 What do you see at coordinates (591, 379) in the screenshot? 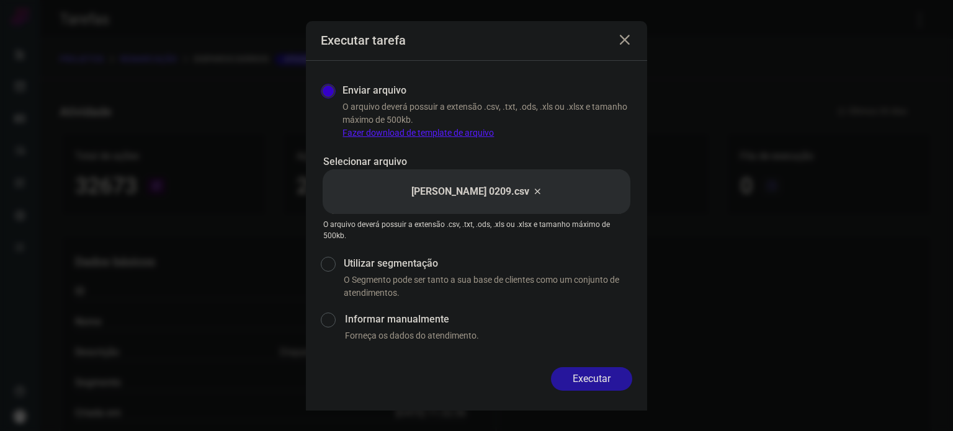
I see `button: Executar` at bounding box center [591, 379].